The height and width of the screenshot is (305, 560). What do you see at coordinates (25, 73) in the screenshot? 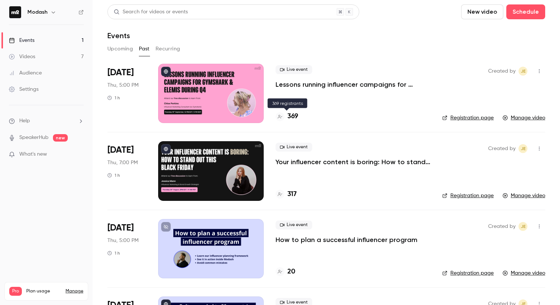
I see `div: Audience` at bounding box center [25, 73].